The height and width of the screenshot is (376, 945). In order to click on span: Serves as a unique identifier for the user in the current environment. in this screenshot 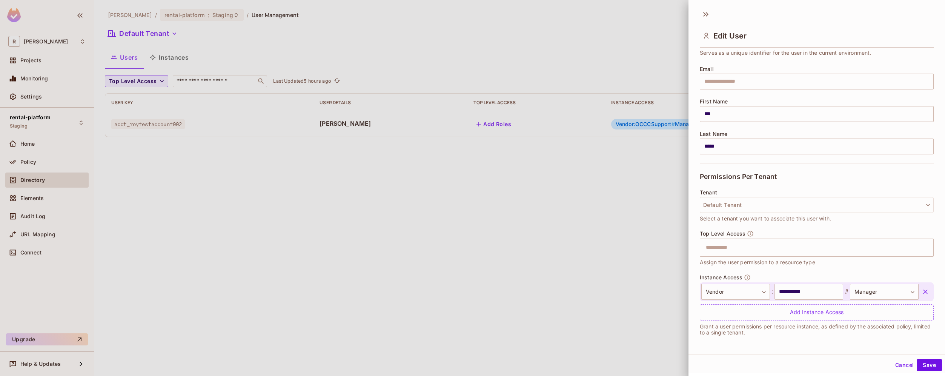, I will do `click(786, 53)`.